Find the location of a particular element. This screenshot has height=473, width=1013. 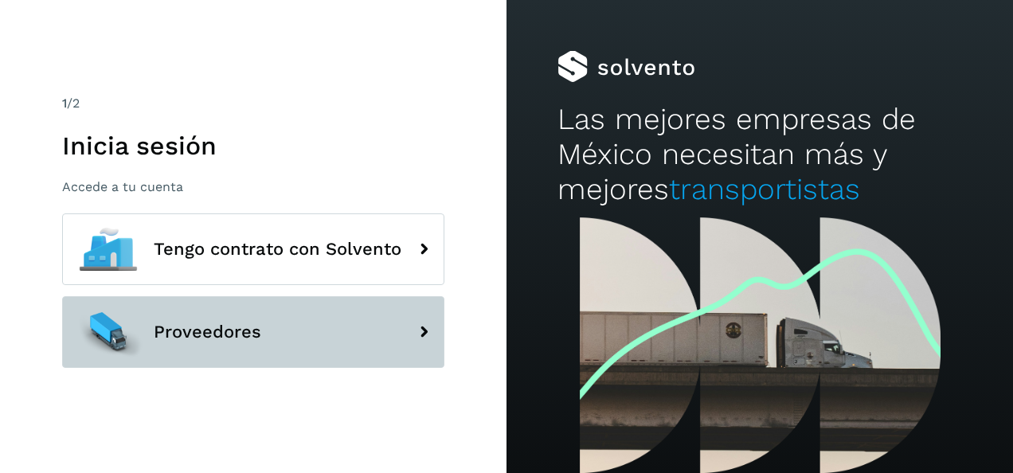

h1: Inicia sesión is located at coordinates (253, 146).